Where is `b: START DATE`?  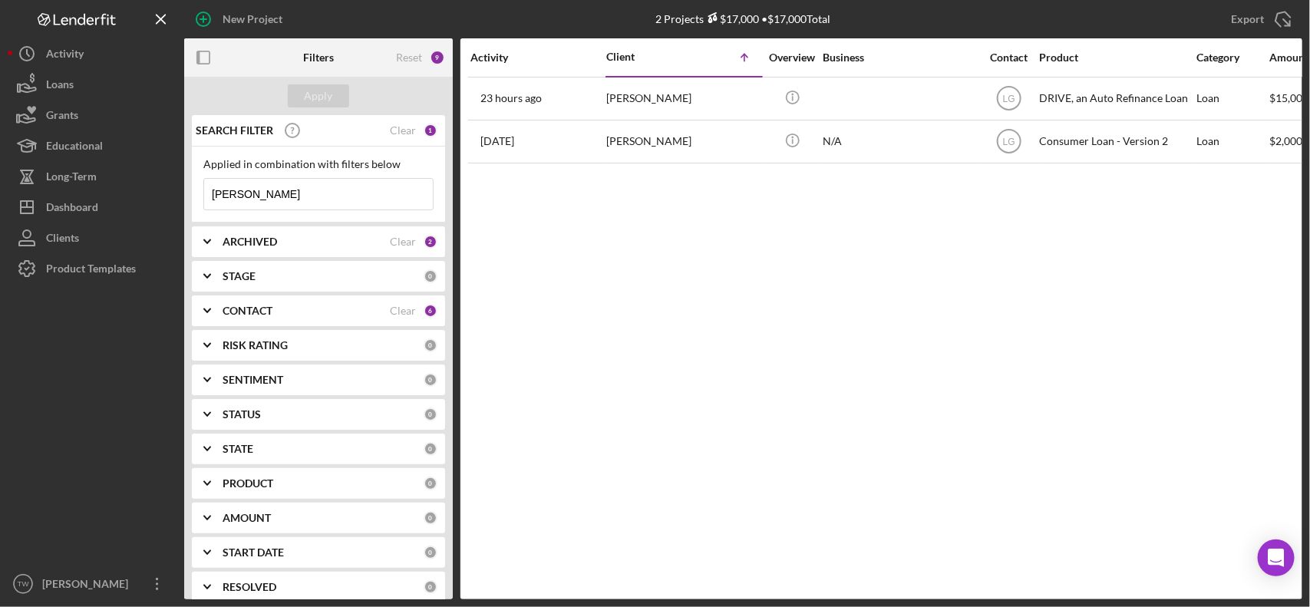 b: START DATE is located at coordinates (253, 553).